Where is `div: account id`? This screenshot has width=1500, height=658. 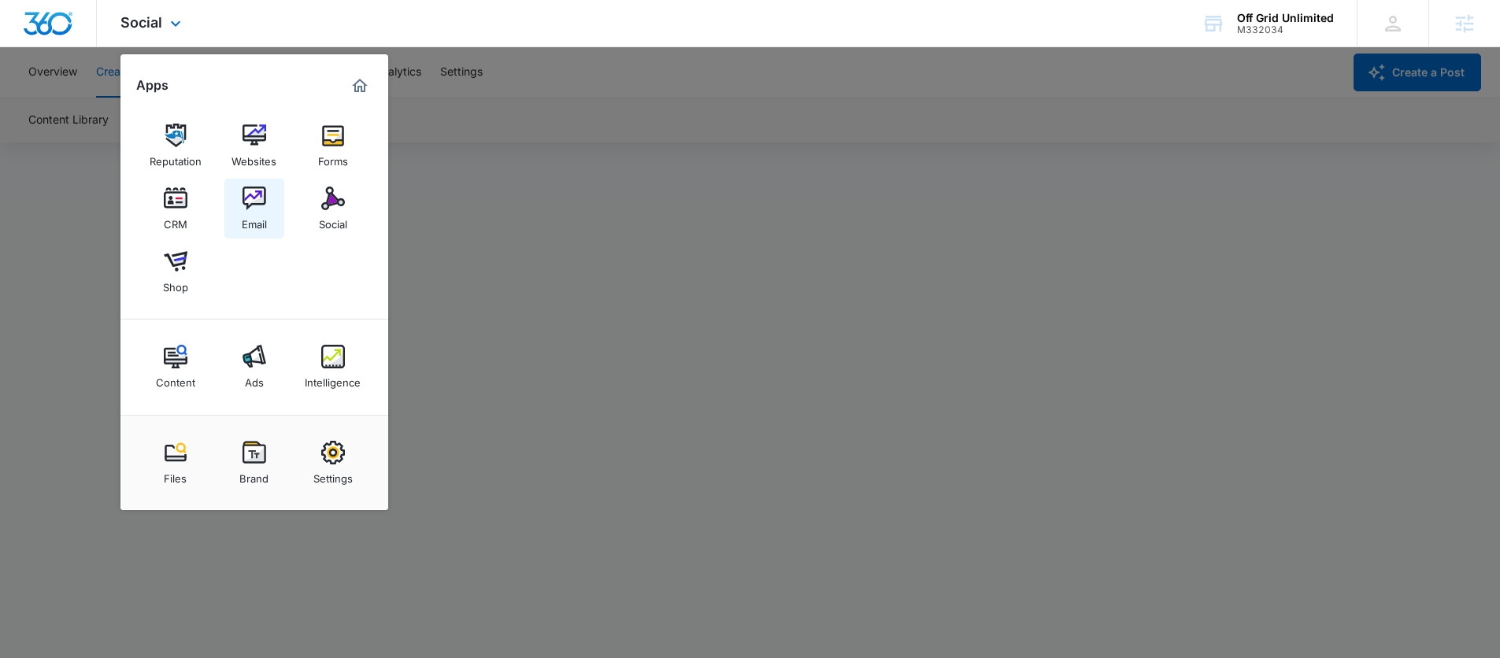
div: account id is located at coordinates (1285, 30).